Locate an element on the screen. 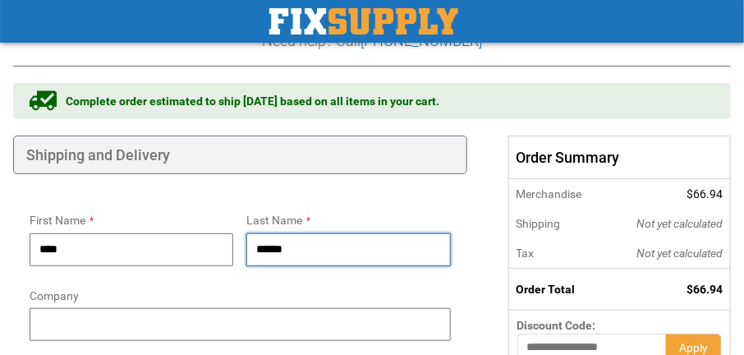  th: Tax is located at coordinates (557, 253).